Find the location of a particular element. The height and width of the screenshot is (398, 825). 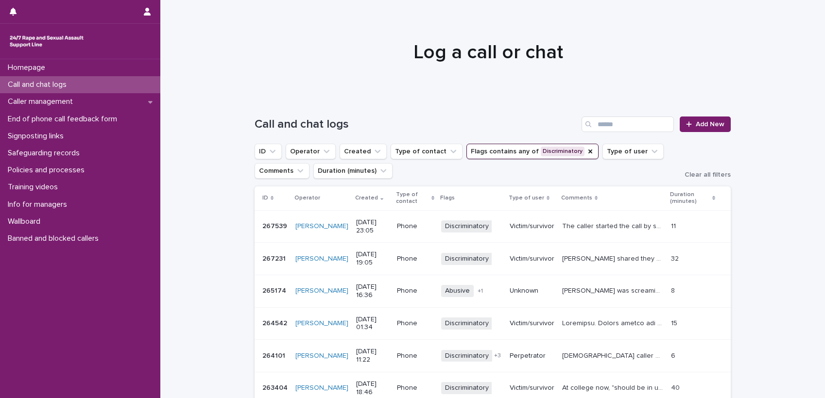

button: Created is located at coordinates (363, 152).